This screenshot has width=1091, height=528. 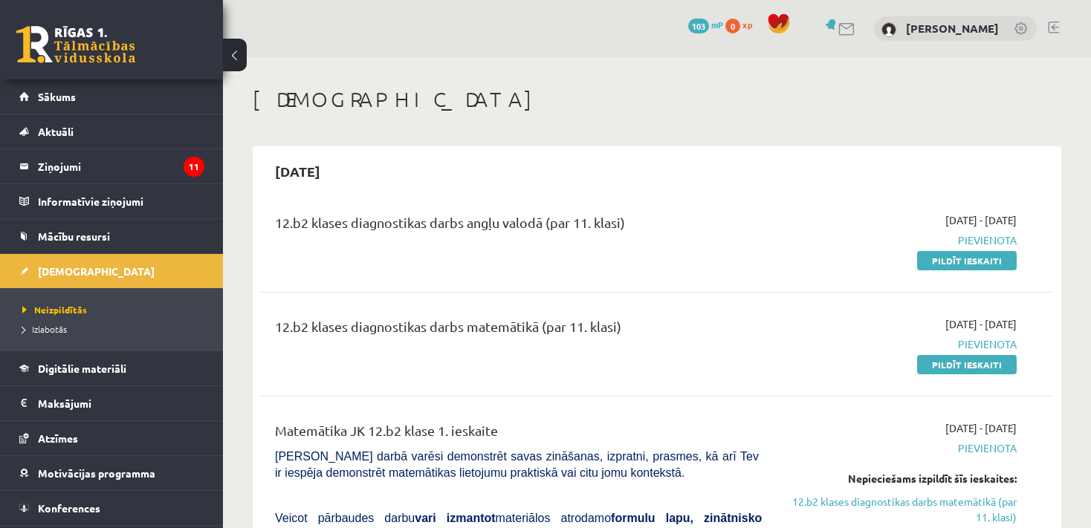 I want to click on a: Motivācijas programma, so click(x=111, y=473).